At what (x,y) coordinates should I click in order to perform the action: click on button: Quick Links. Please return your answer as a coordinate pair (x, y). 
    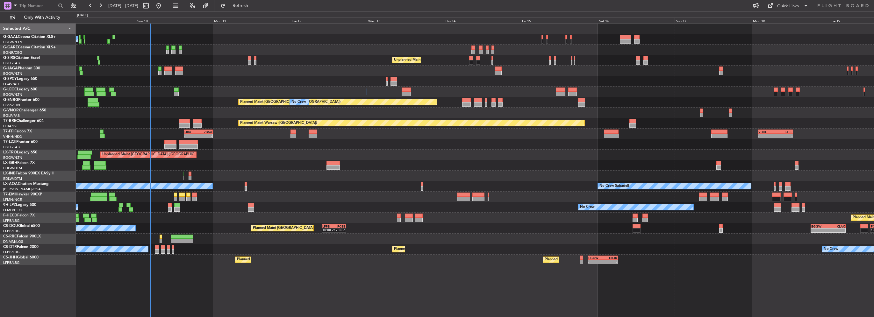
    Looking at the image, I should click on (788, 6).